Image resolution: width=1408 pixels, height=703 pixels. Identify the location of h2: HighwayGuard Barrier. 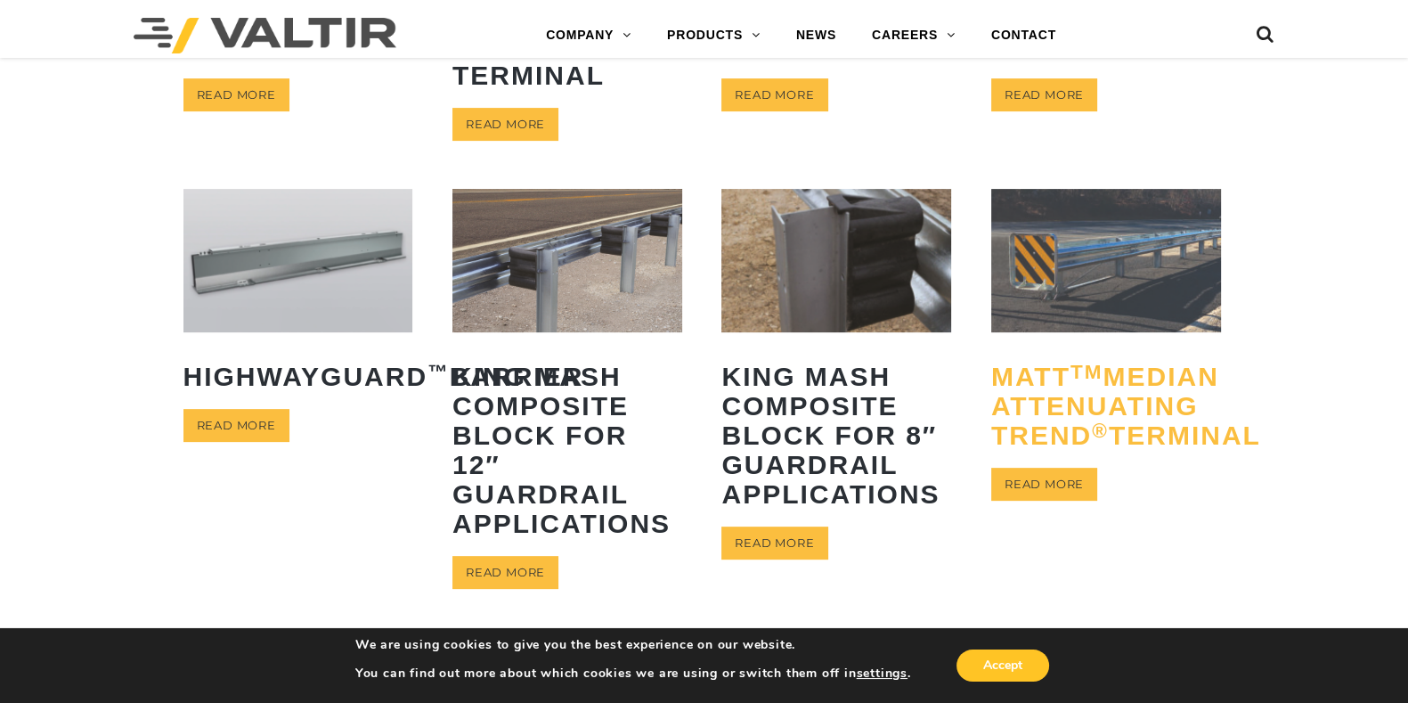
(298, 376).